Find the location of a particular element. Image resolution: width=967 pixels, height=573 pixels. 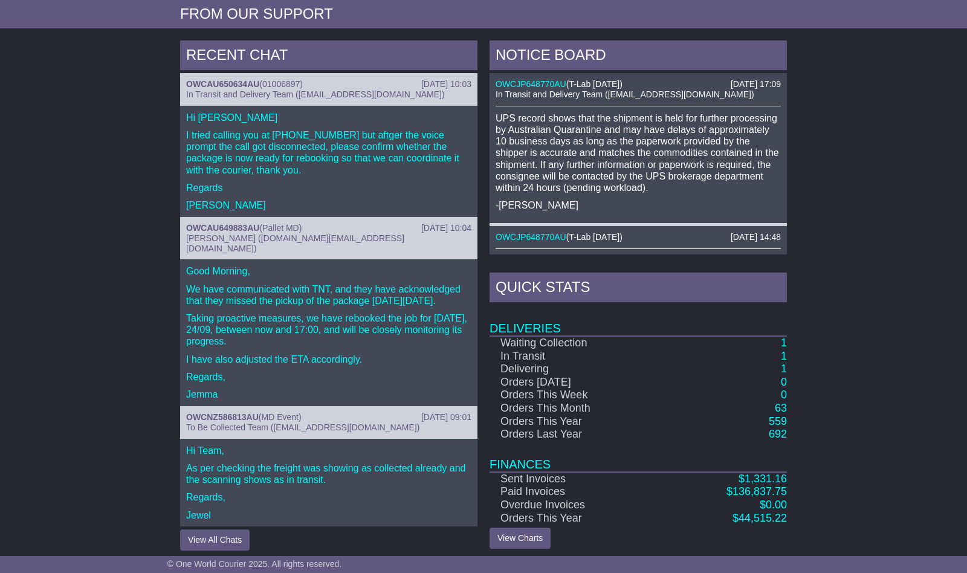

td: In Transit is located at coordinates (577, 357).